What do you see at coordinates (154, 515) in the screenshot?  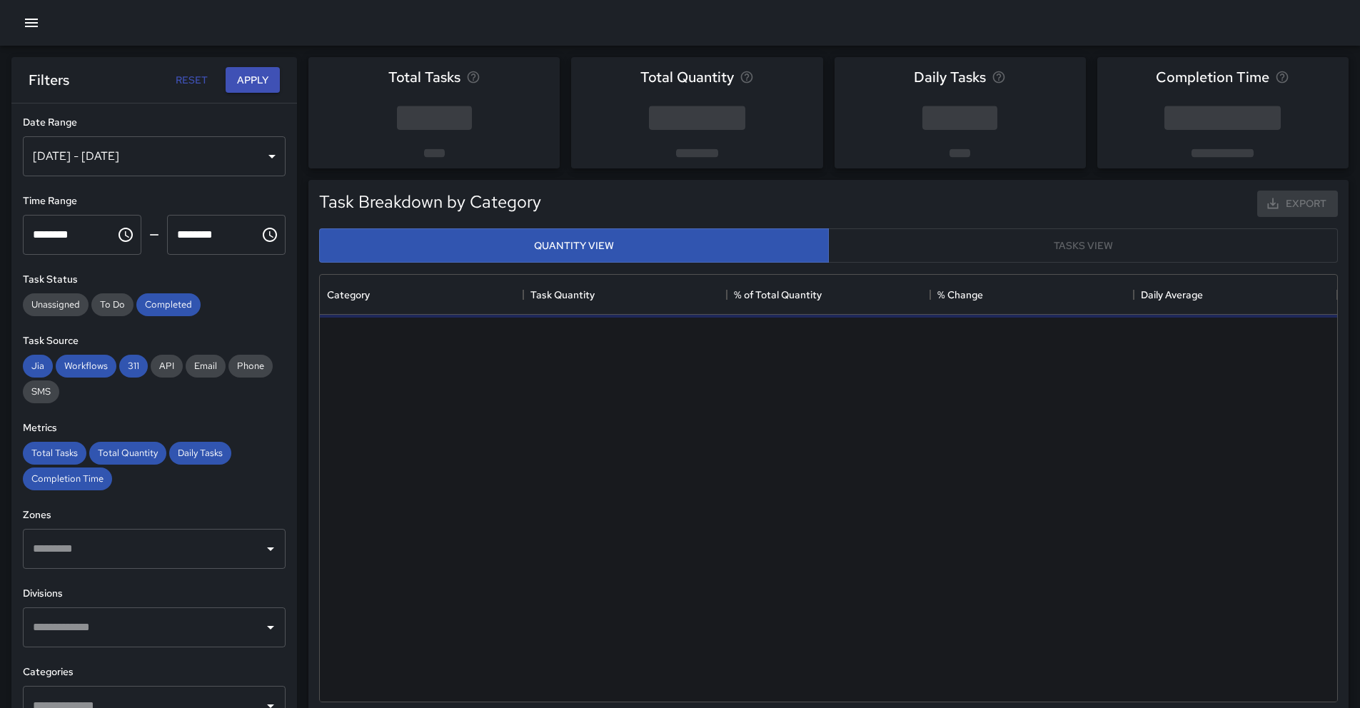 I see `h6: Zones` at bounding box center [154, 515].